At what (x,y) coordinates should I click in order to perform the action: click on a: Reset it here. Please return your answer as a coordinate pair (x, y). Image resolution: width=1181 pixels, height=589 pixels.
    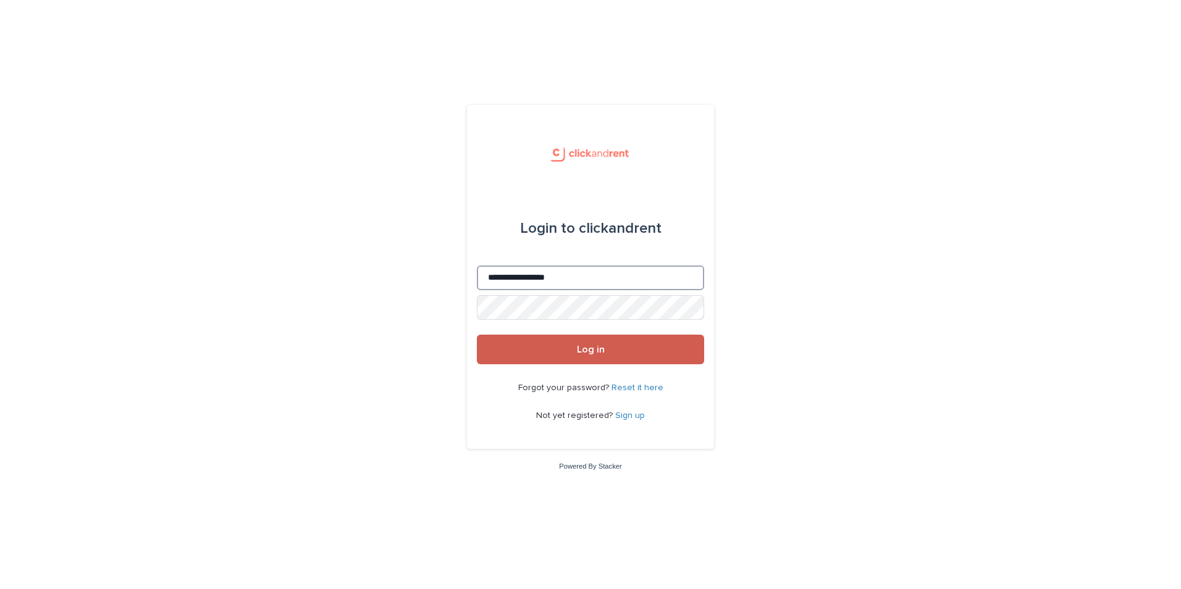
    Looking at the image, I should click on (638, 388).